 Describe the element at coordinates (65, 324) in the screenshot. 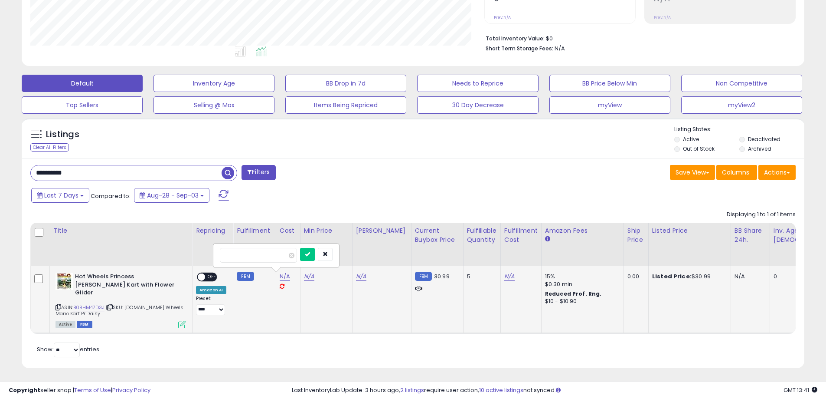

I see `span: All listings currently available for purchase on Amazon` at that location.